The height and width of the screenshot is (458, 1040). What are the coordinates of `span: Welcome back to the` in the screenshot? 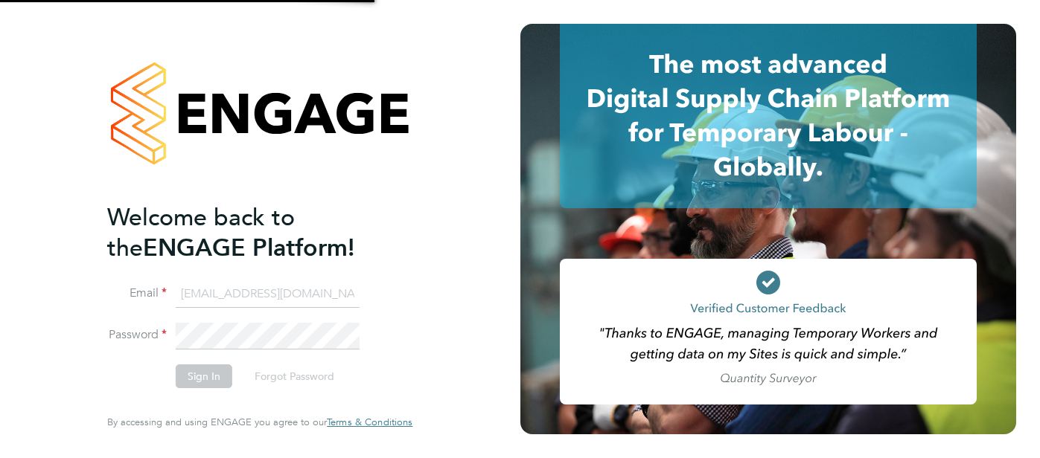 It's located at (201, 233).